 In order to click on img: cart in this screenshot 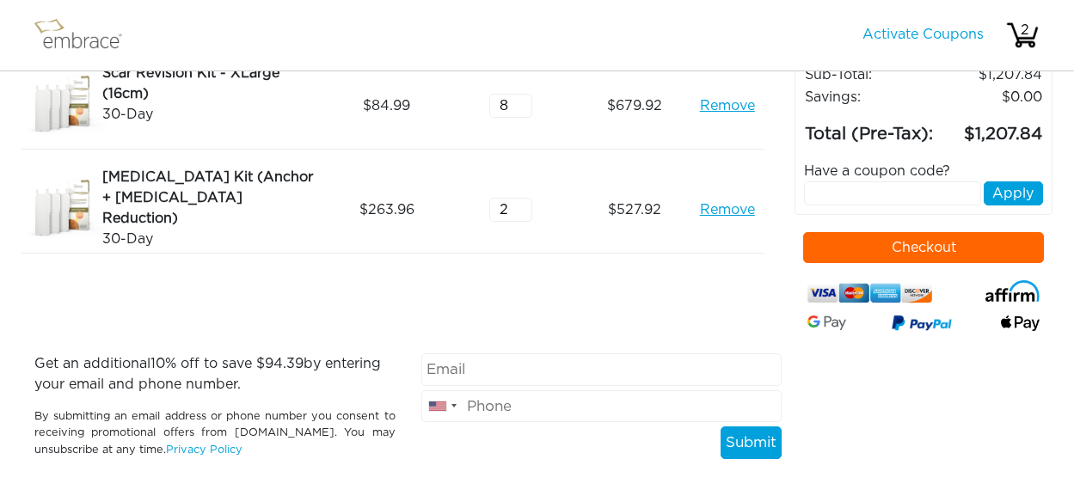, I will do `click(1022, 35)`.